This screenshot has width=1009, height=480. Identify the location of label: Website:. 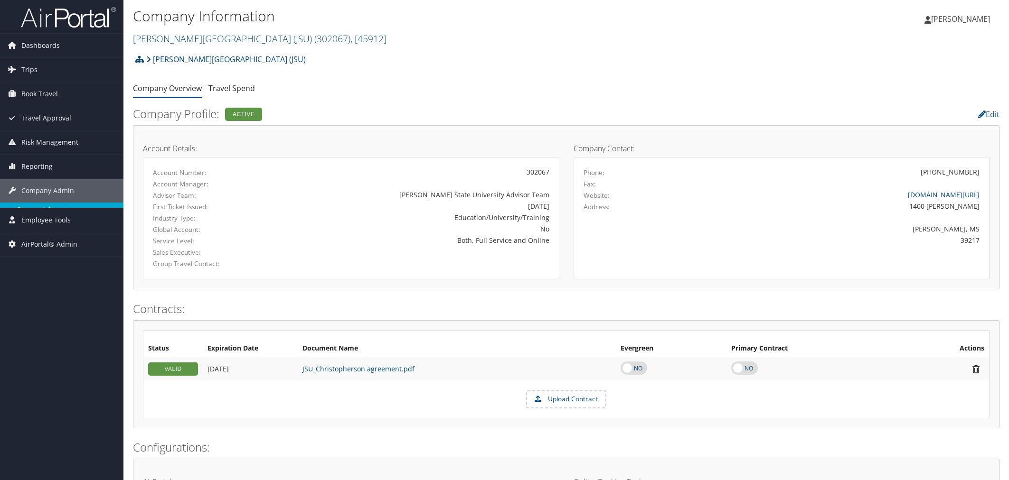
(596, 196).